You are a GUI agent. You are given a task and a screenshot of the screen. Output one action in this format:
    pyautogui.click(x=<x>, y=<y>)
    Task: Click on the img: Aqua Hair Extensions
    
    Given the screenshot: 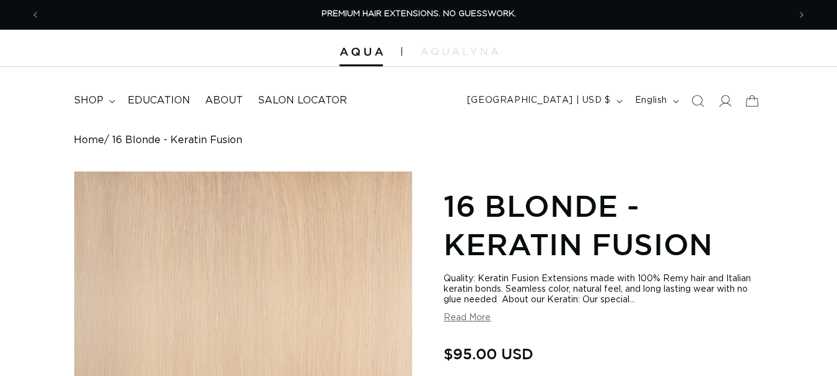 What is the action you would take?
    pyautogui.click(x=361, y=52)
    